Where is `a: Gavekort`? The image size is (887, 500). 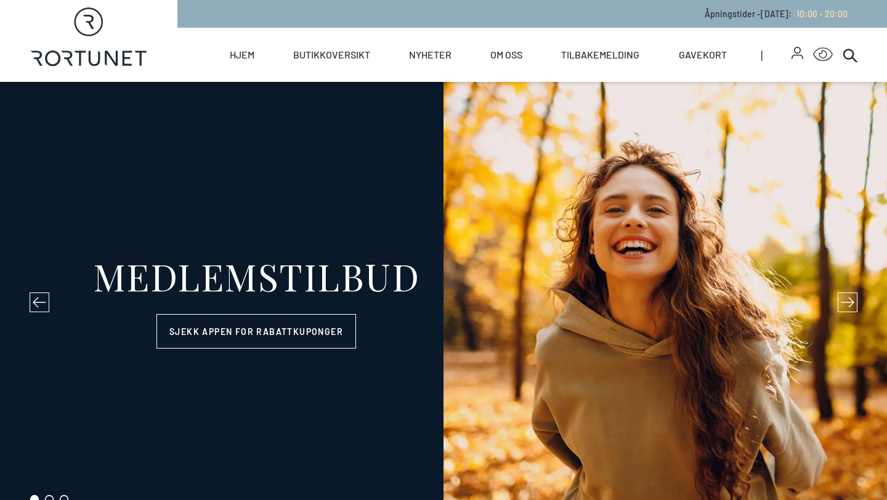 a: Gavekort is located at coordinates (703, 55).